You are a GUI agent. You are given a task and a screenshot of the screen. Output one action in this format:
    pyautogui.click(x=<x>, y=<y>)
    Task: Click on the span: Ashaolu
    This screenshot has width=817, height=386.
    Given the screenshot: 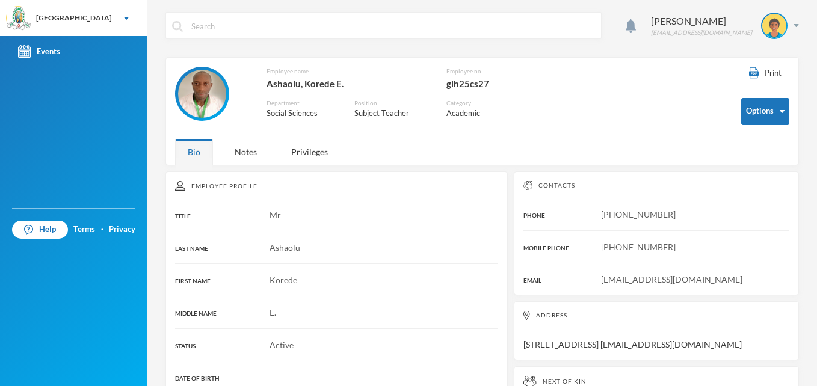 What is the action you would take?
    pyautogui.click(x=285, y=247)
    